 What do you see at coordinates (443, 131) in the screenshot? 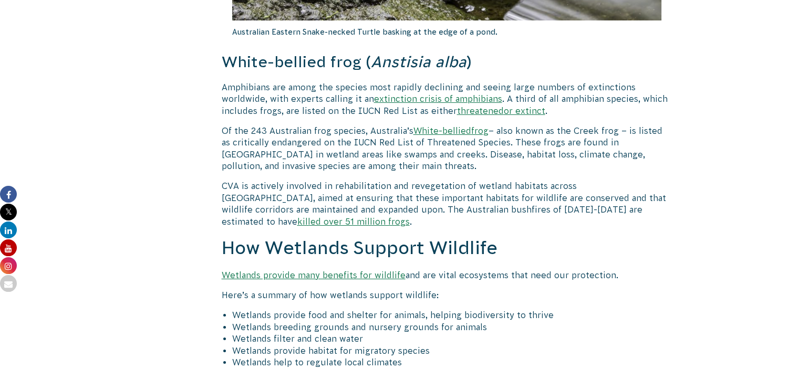
I see `a: White-bellied` at bounding box center [443, 131].